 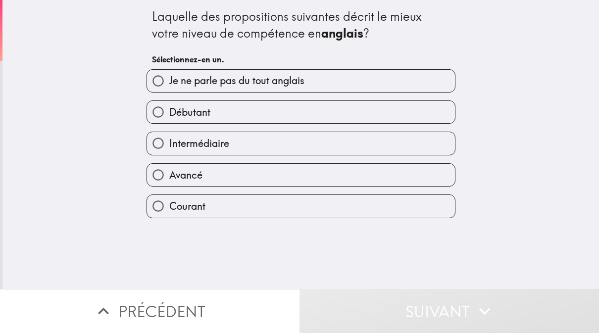 I want to click on span: Avancé, so click(x=186, y=175).